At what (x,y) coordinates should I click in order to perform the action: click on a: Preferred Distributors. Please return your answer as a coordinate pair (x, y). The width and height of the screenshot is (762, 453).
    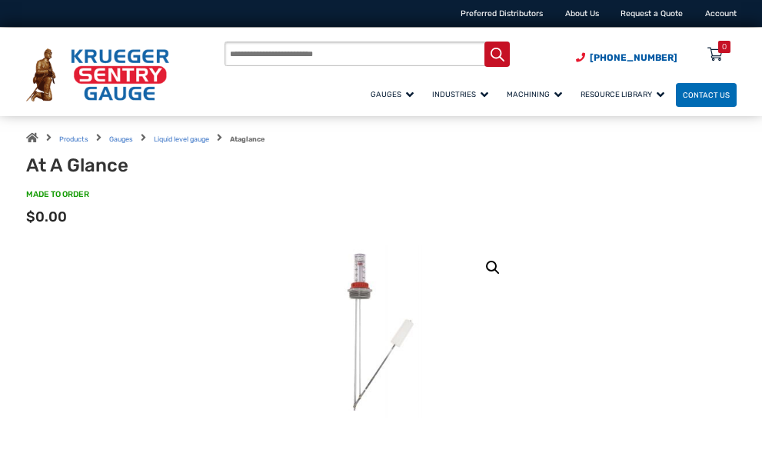
    Looking at the image, I should click on (501, 13).